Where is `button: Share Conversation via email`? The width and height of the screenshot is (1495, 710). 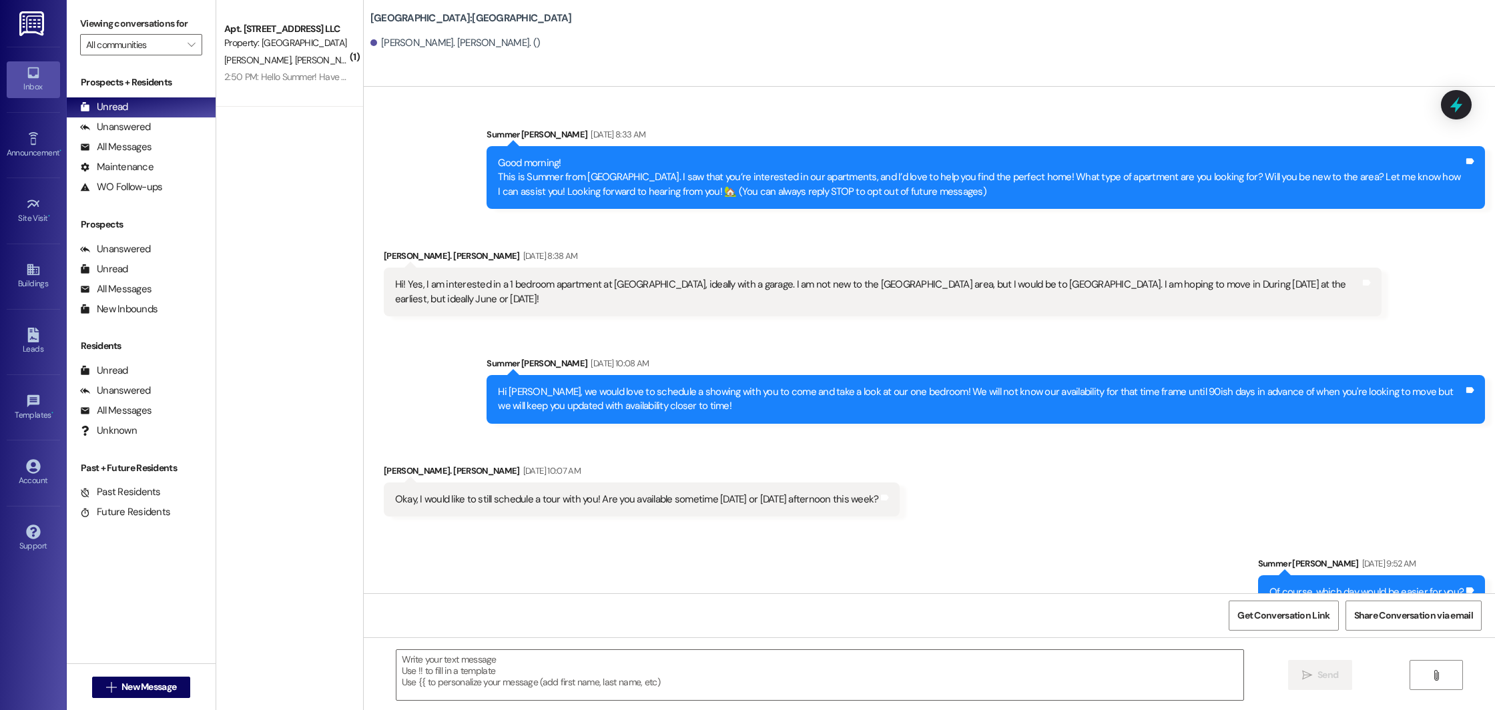 button: Share Conversation via email is located at coordinates (1414, 616).